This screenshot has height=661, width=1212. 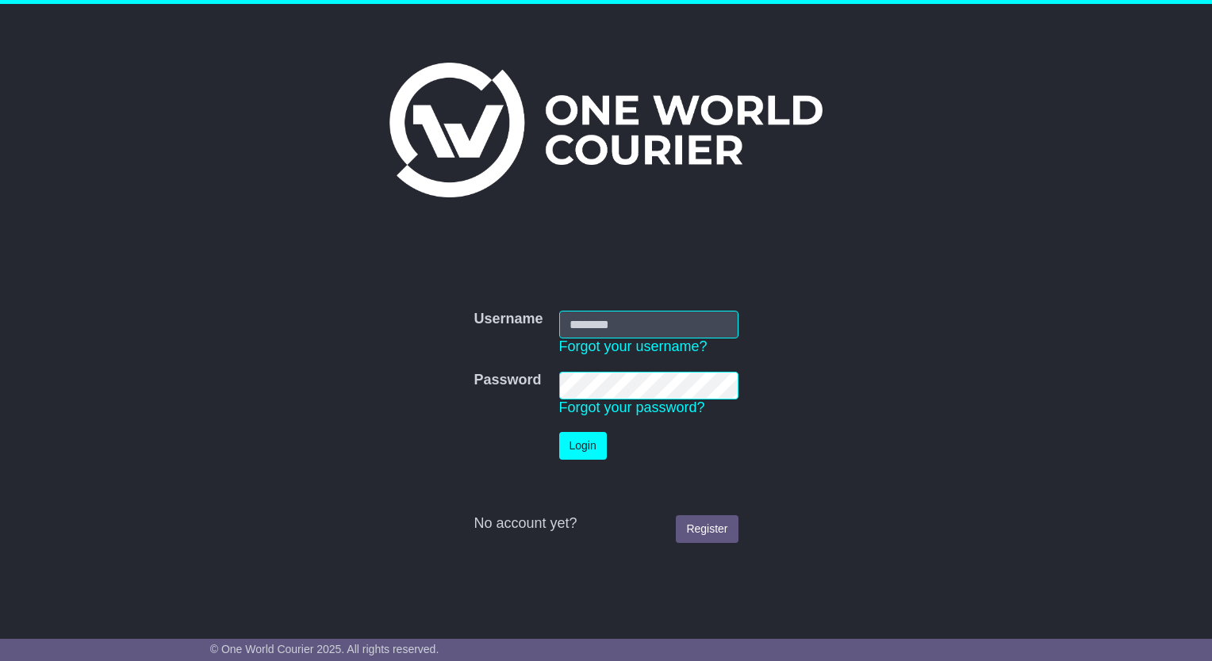 I want to click on a: Forgot your username?, so click(x=633, y=346).